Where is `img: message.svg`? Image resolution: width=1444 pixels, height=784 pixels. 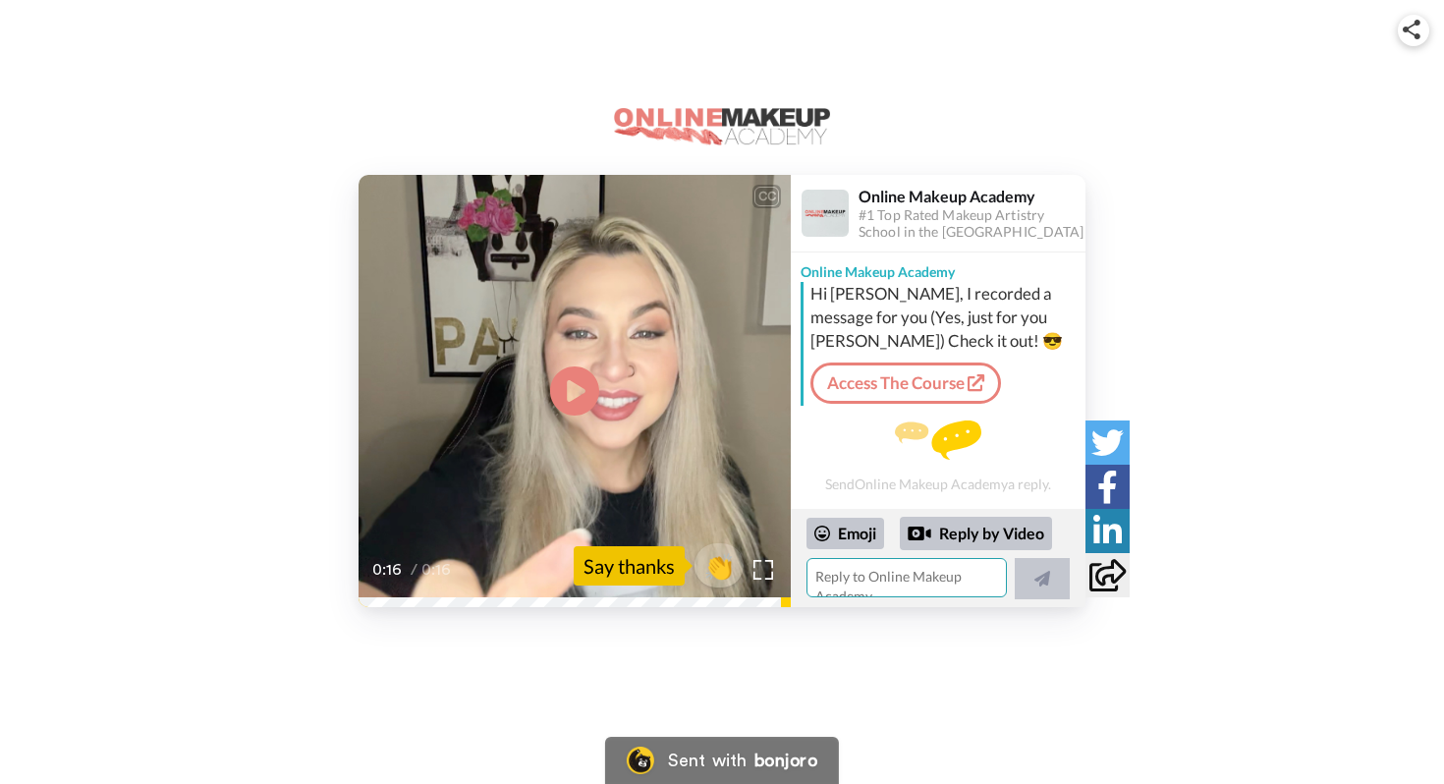 img: message.svg is located at coordinates (938, 440).